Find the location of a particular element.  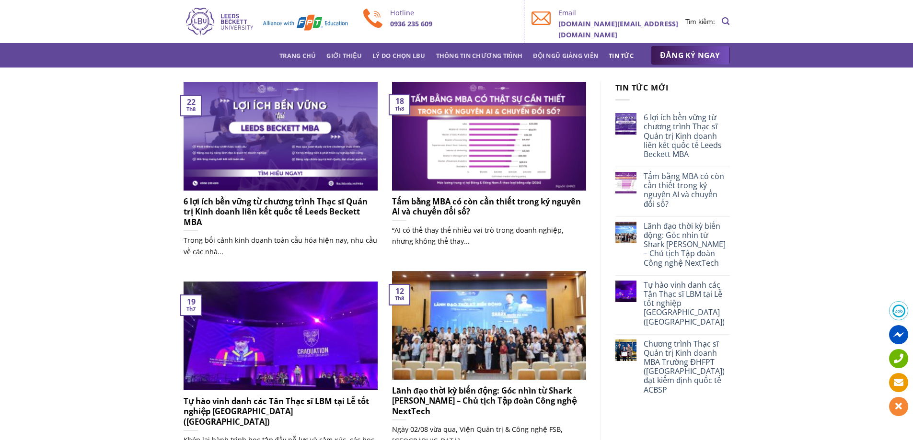

p: Hotline is located at coordinates (453, 12).